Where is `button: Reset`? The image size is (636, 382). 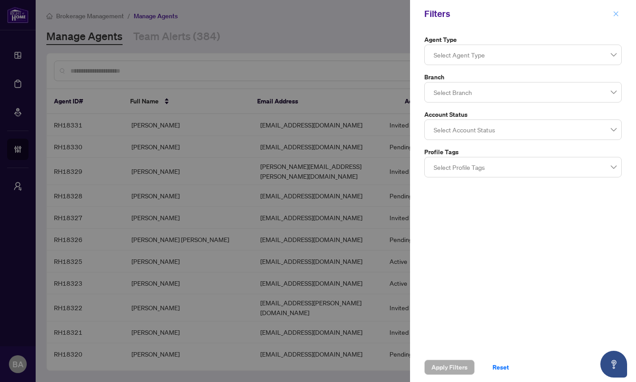
button: Reset is located at coordinates (501, 367).